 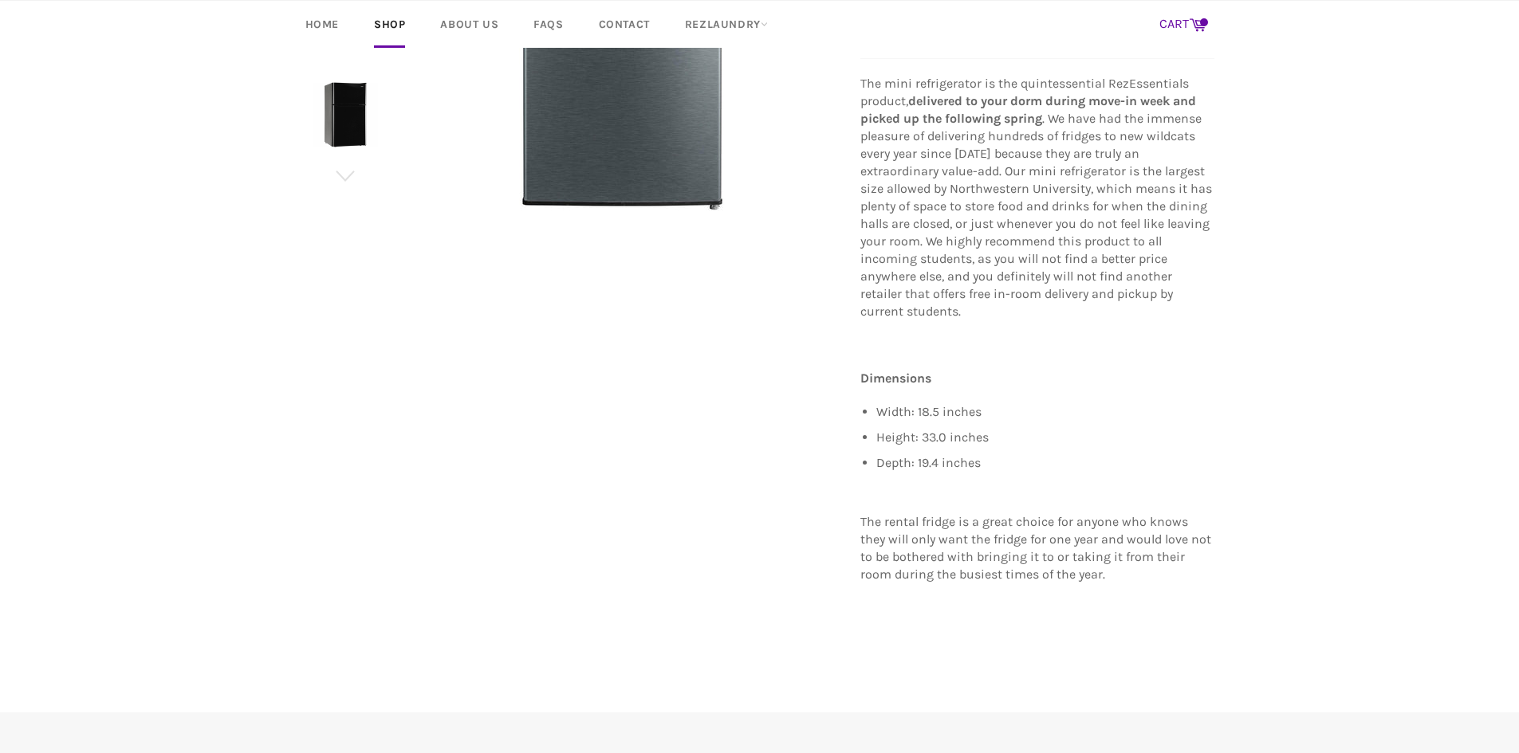 I want to click on a: FAQs, so click(x=548, y=24).